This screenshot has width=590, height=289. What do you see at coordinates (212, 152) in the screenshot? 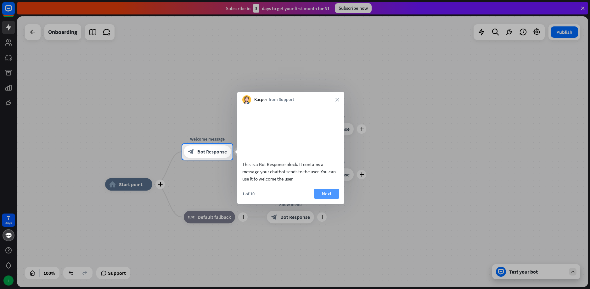
I see `span: Bot Response` at bounding box center [212, 152].